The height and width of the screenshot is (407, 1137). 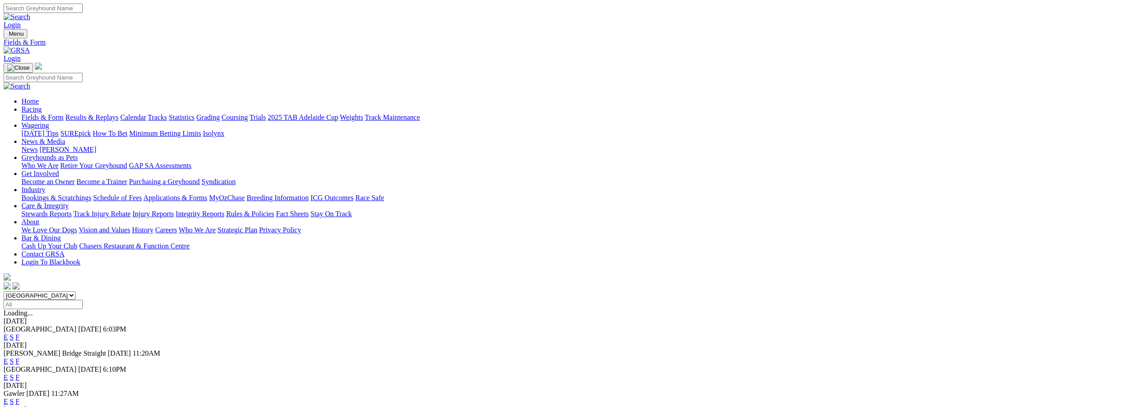 What do you see at coordinates (35, 125) in the screenshot?
I see `a: Wagering` at bounding box center [35, 125].